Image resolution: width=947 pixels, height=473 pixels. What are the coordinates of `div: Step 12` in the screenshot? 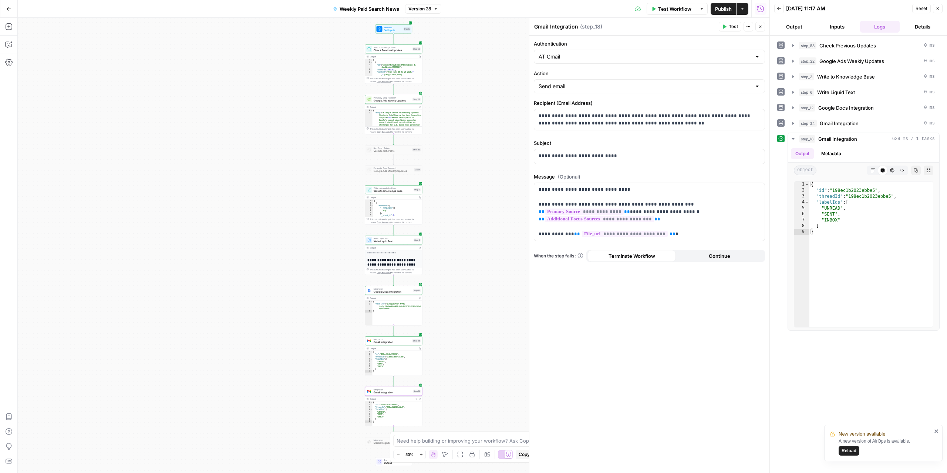 It's located at (417, 290).